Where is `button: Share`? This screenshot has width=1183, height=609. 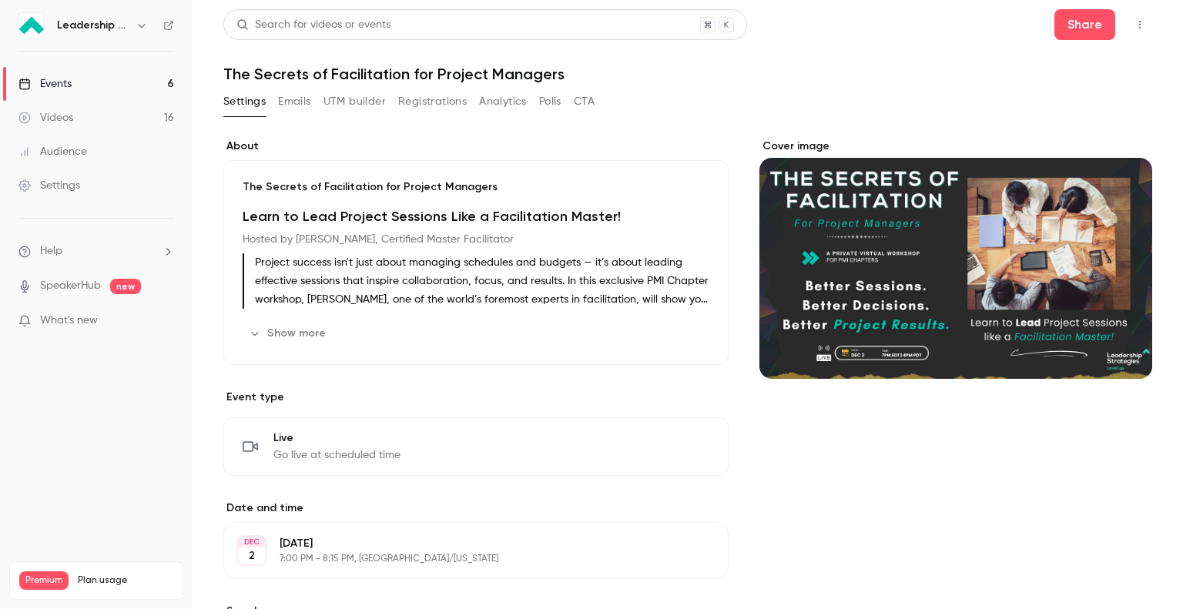
button: Share is located at coordinates (1084, 25).